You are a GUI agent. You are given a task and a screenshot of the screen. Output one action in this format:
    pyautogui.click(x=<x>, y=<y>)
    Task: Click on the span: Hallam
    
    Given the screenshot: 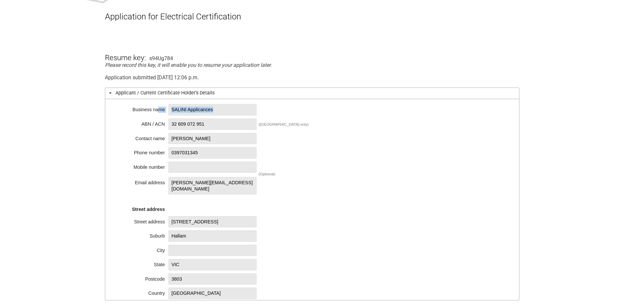 What is the action you would take?
    pyautogui.click(x=212, y=236)
    